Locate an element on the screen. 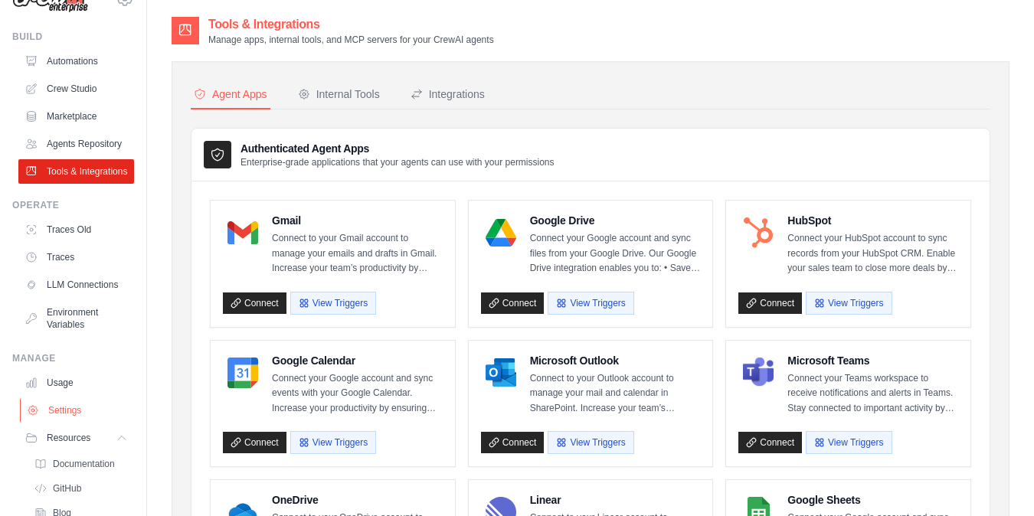  p: Connect your Google account and sync events with your Google Calendar. Increase your productivity... is located at coordinates (357, 394).